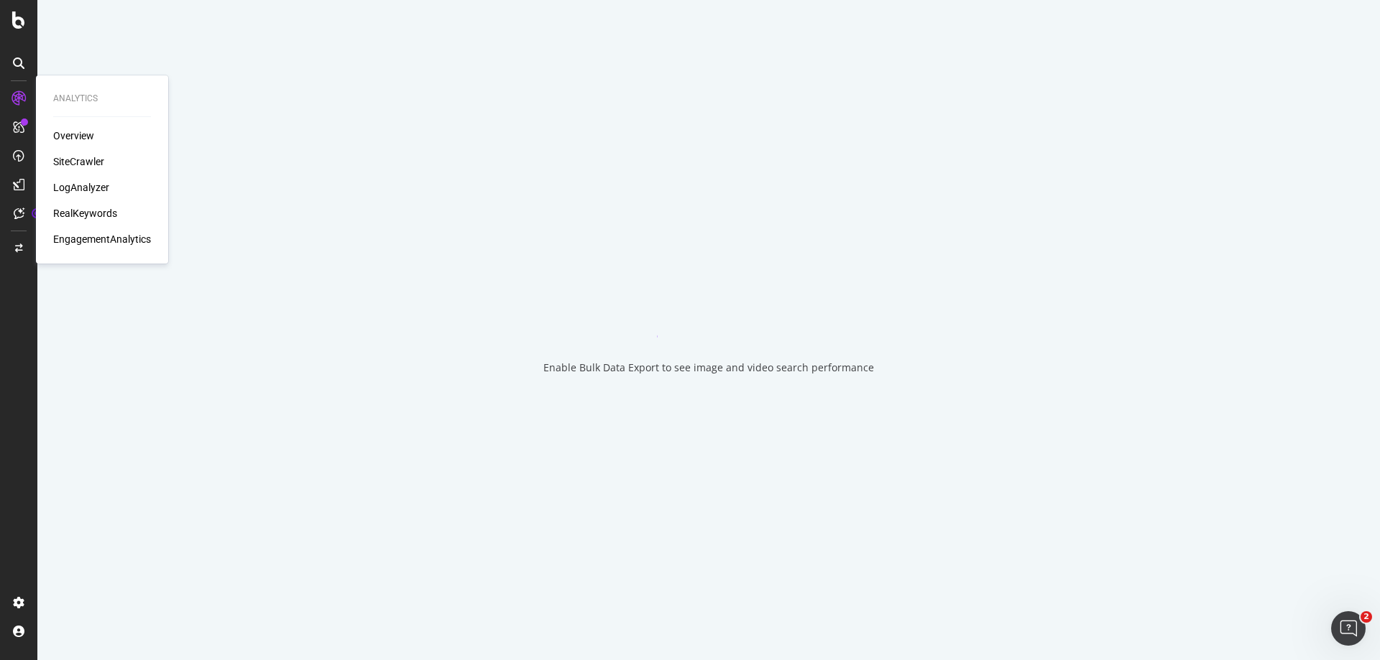  Describe the element at coordinates (85, 213) in the screenshot. I see `a: RealKeywords` at that location.